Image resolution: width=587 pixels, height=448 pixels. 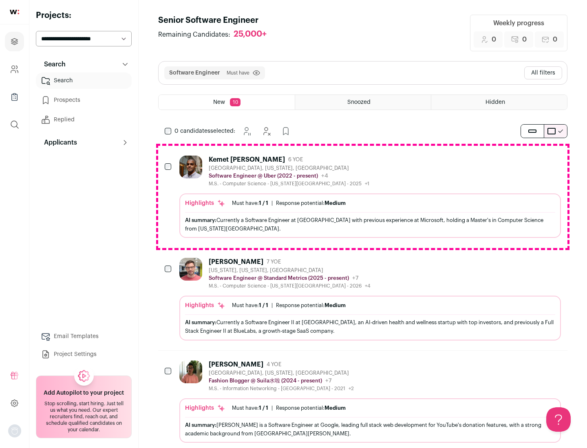 I want to click on p: Fashion Blogger @ Suila水啦 (2024 - present), so click(x=265, y=381).